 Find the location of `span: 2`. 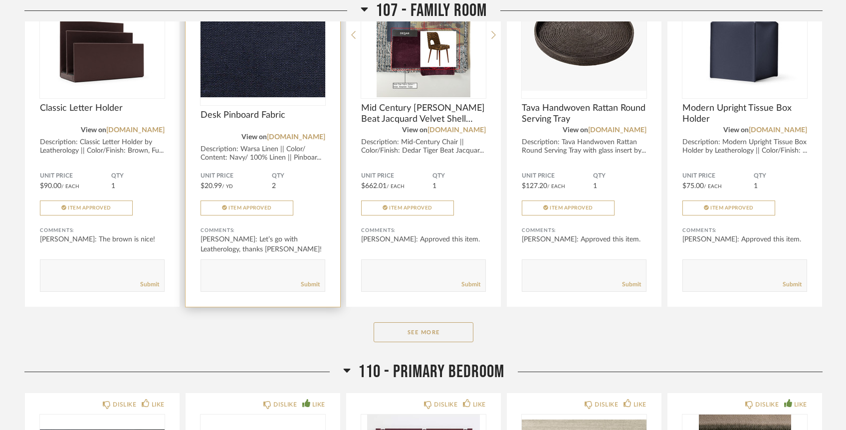

span: 2 is located at coordinates (274, 186).